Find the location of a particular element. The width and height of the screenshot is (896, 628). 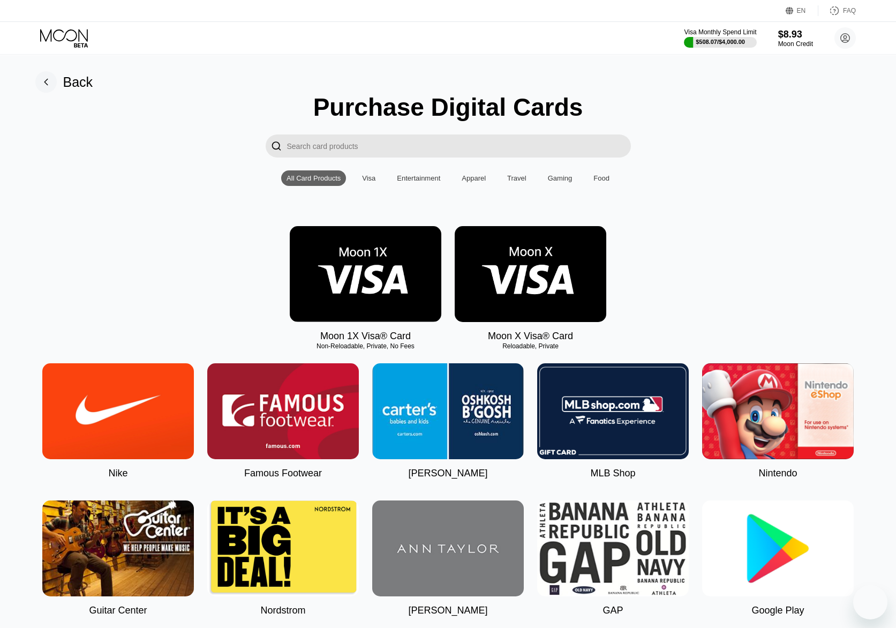

div: Visa Monthly Spend Limit is located at coordinates (720, 32).